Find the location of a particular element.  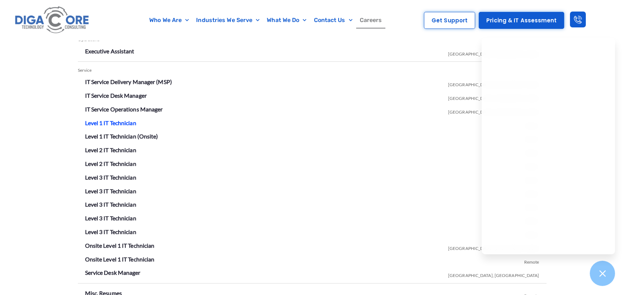

a: Level 1 IT Technician (Onsite) is located at coordinates (122, 136).